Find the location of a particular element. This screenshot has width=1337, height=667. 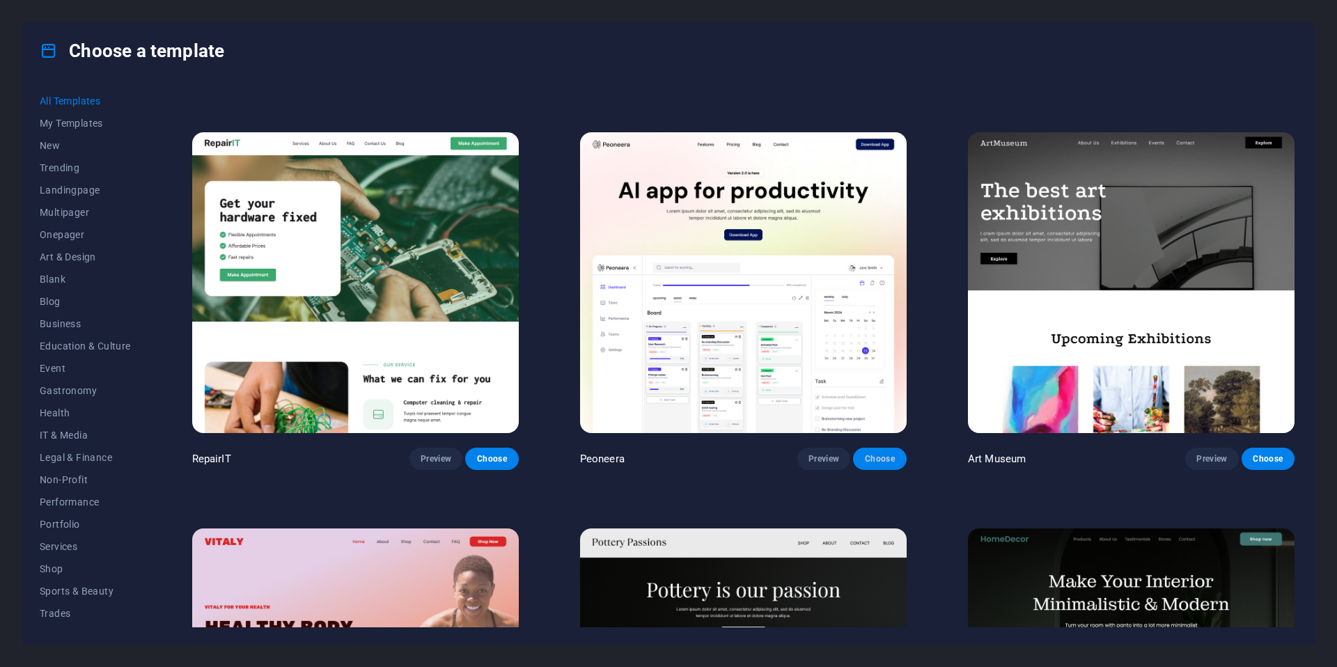

span: Landingpage is located at coordinates (85, 190).